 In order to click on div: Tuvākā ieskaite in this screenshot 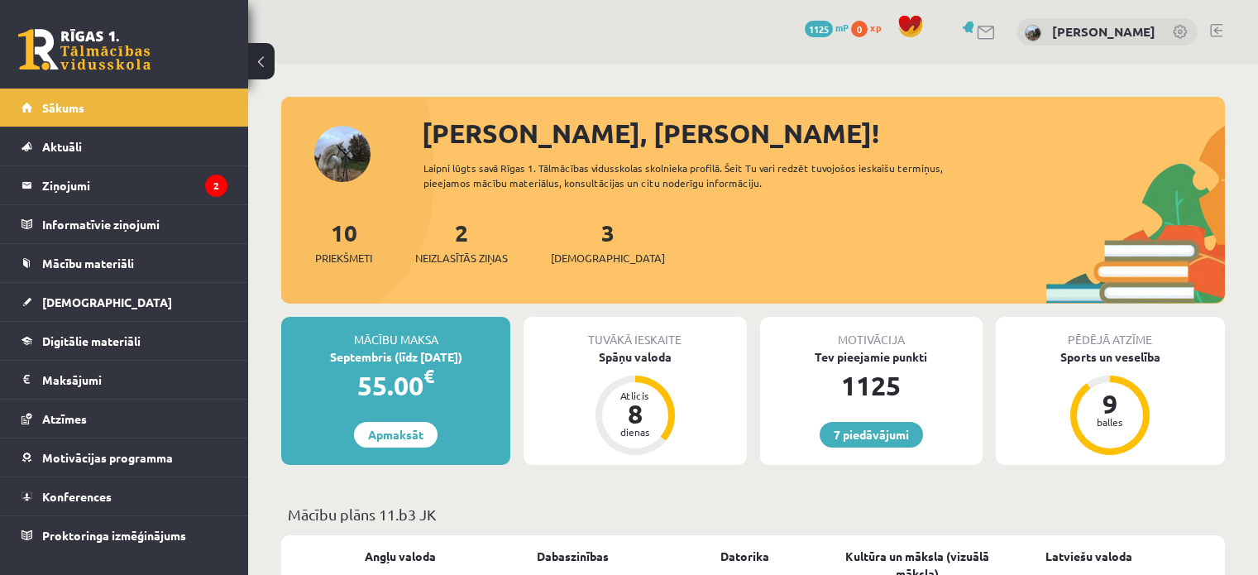, I will do `click(634, 333)`.